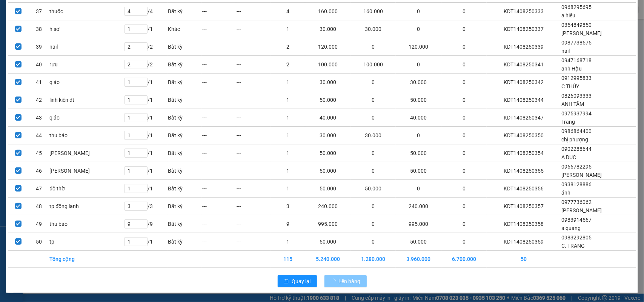 The image size is (644, 302). I want to click on td: 115, so click(288, 259).